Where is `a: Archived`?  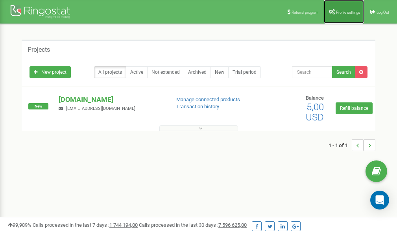 a: Archived is located at coordinates (197, 72).